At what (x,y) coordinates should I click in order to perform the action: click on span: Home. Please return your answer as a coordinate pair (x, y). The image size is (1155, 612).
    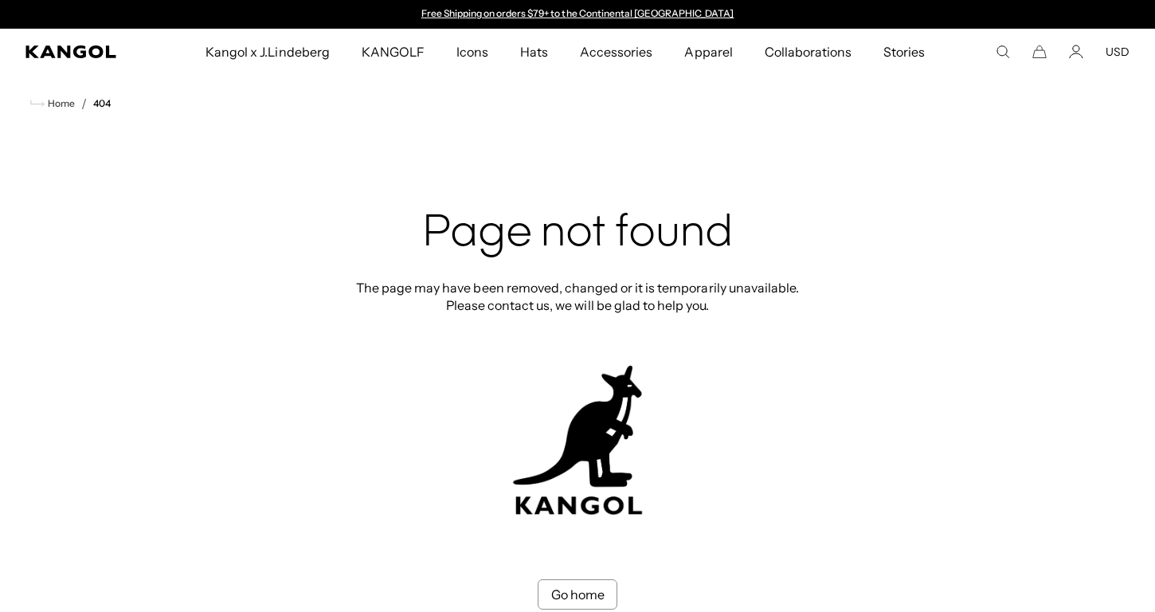
    Looking at the image, I should click on (60, 104).